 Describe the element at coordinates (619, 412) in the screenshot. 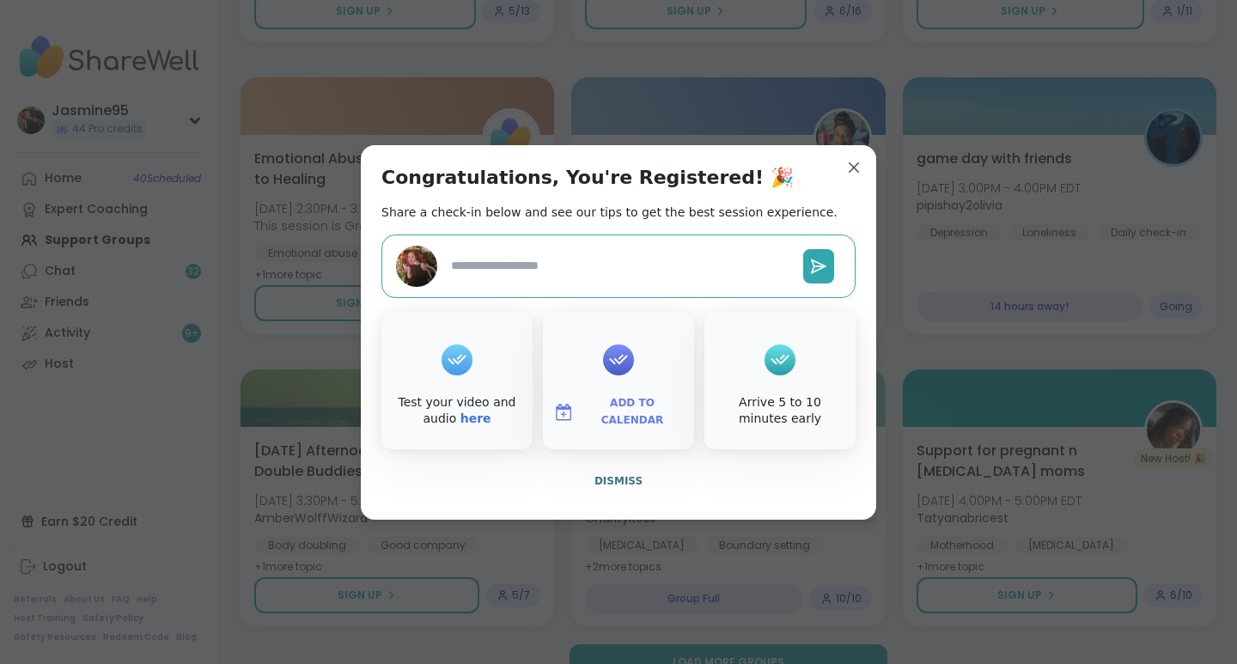

I see `button: Add to Calendar` at that location.